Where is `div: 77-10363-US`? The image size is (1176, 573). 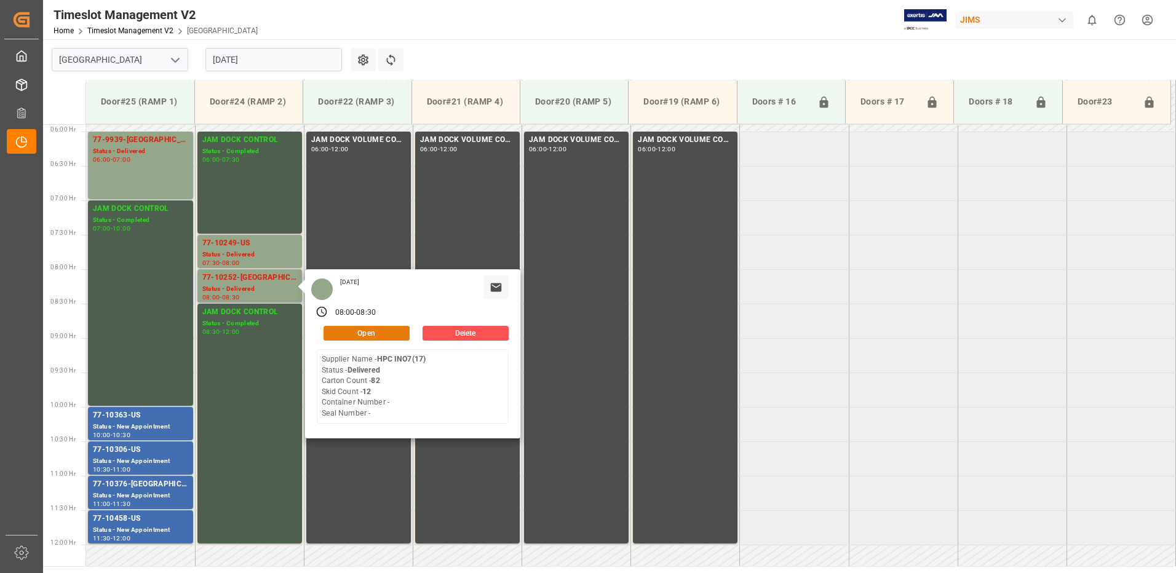 div: 77-10363-US is located at coordinates (140, 416).